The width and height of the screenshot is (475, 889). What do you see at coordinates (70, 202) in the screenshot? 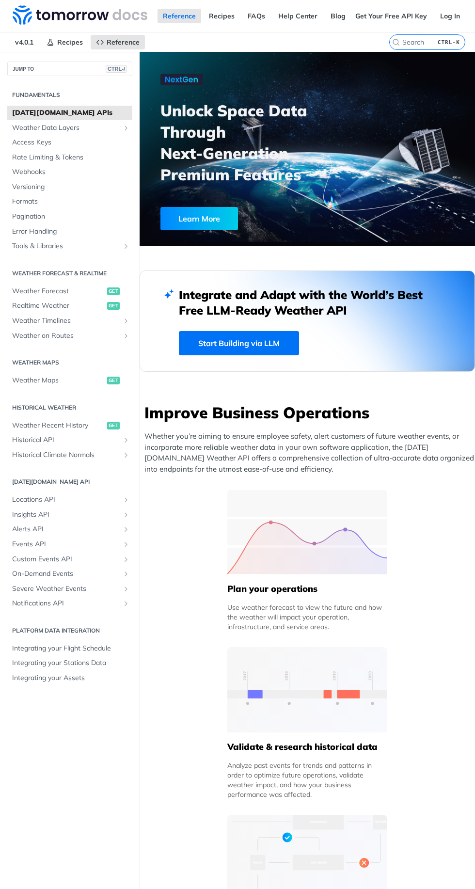
I see `a: Formats` at bounding box center [70, 202].